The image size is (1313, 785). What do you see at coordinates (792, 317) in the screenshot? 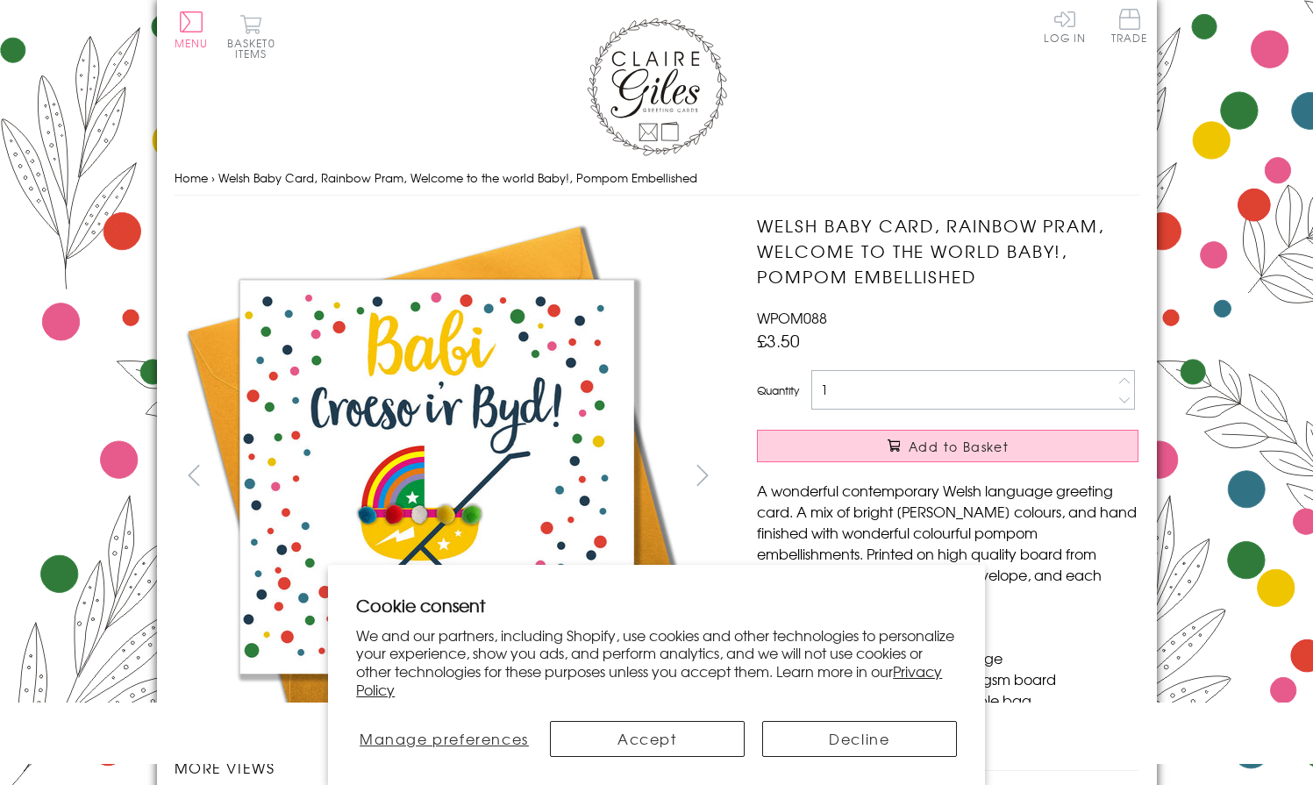
I see `span: WPOM088` at bounding box center [792, 317].